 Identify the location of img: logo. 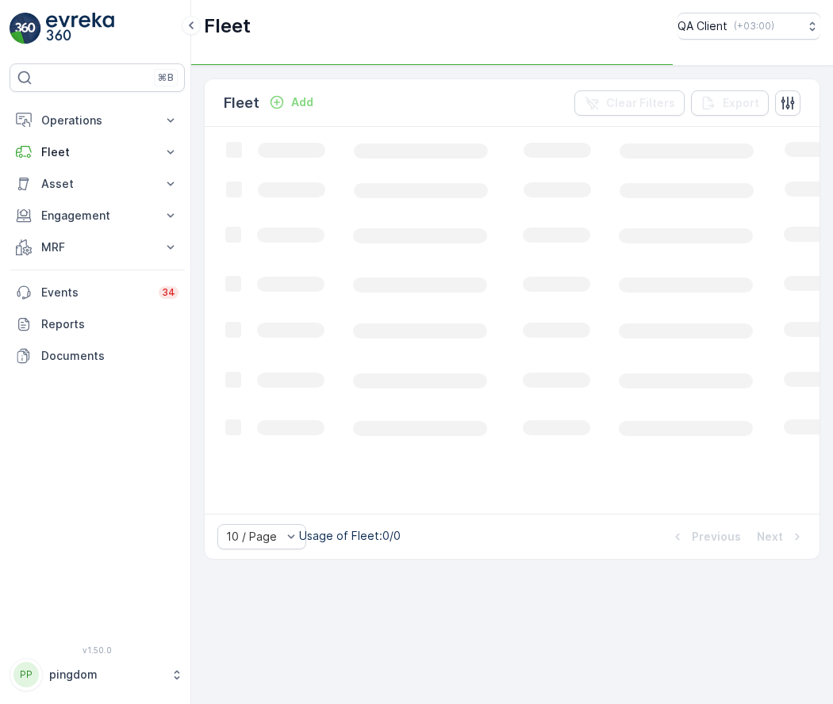
(25, 29).